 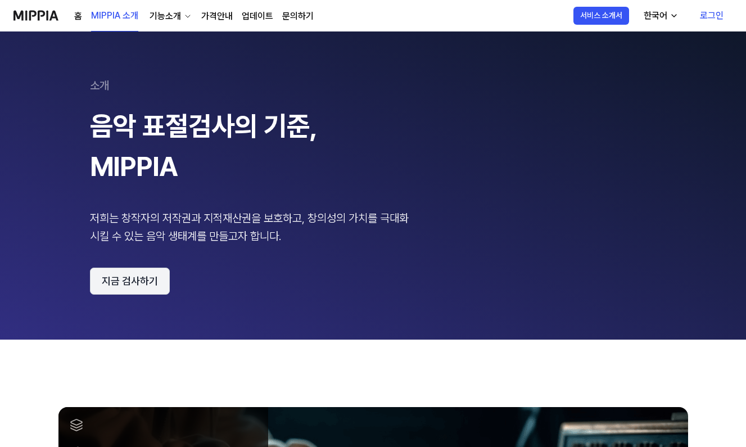 I want to click on div: 한국어, so click(x=655, y=16).